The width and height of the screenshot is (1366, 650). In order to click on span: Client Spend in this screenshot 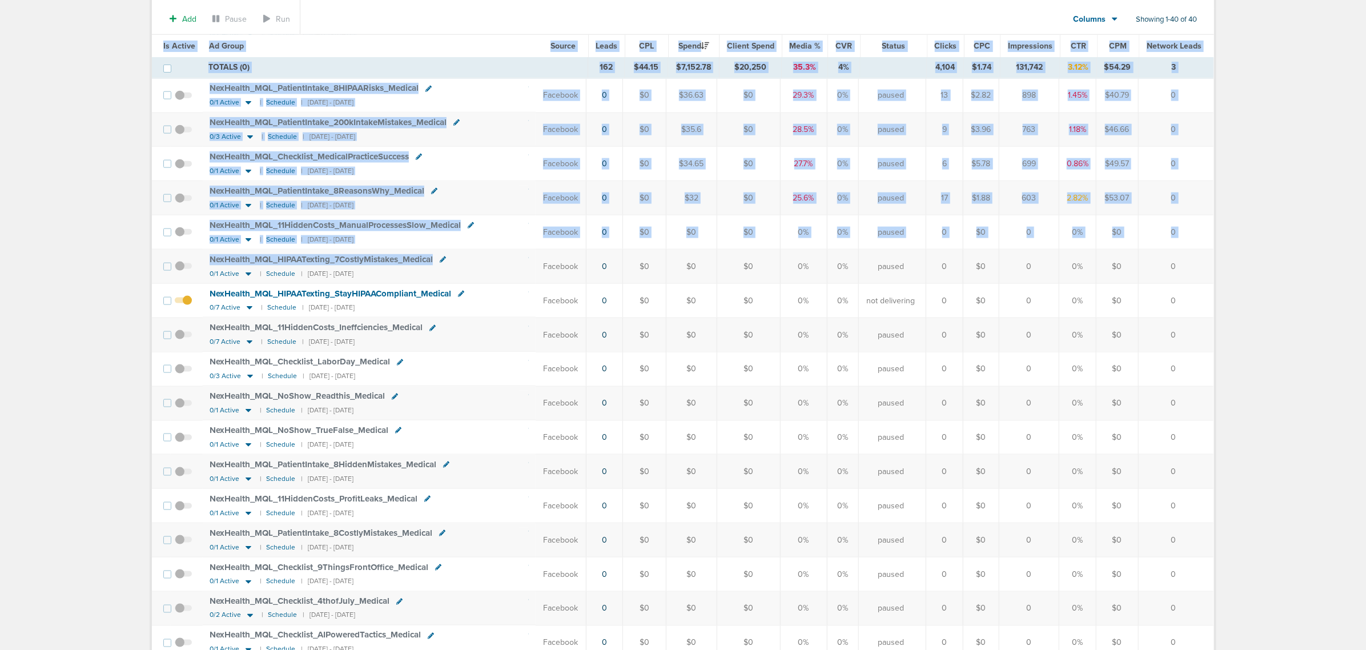, I will do `click(750, 46)`.